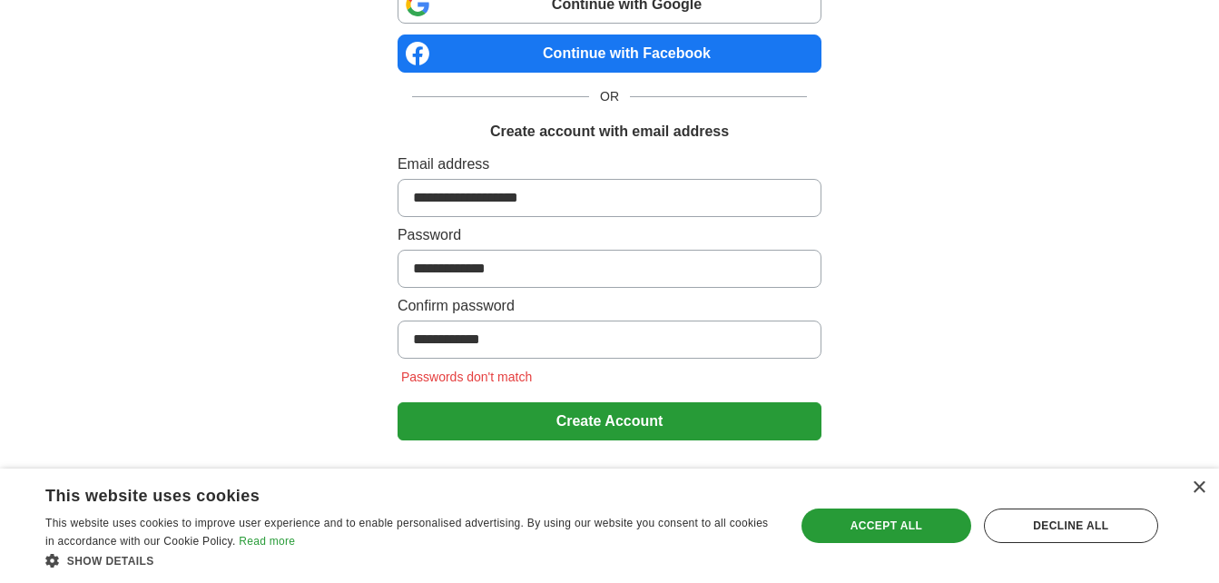  What do you see at coordinates (609, 235) in the screenshot?
I see `label: Password` at bounding box center [609, 235].